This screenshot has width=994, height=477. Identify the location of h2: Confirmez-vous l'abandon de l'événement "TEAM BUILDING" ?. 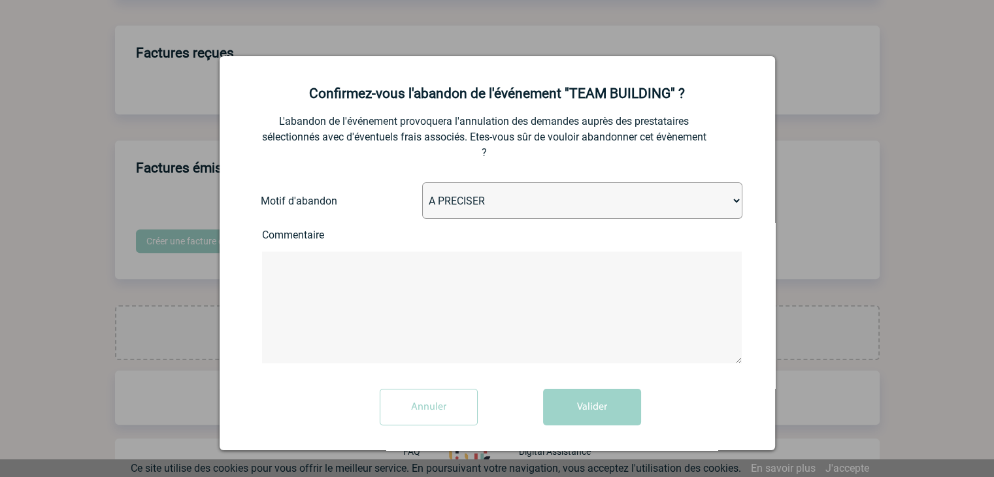
(497, 93).